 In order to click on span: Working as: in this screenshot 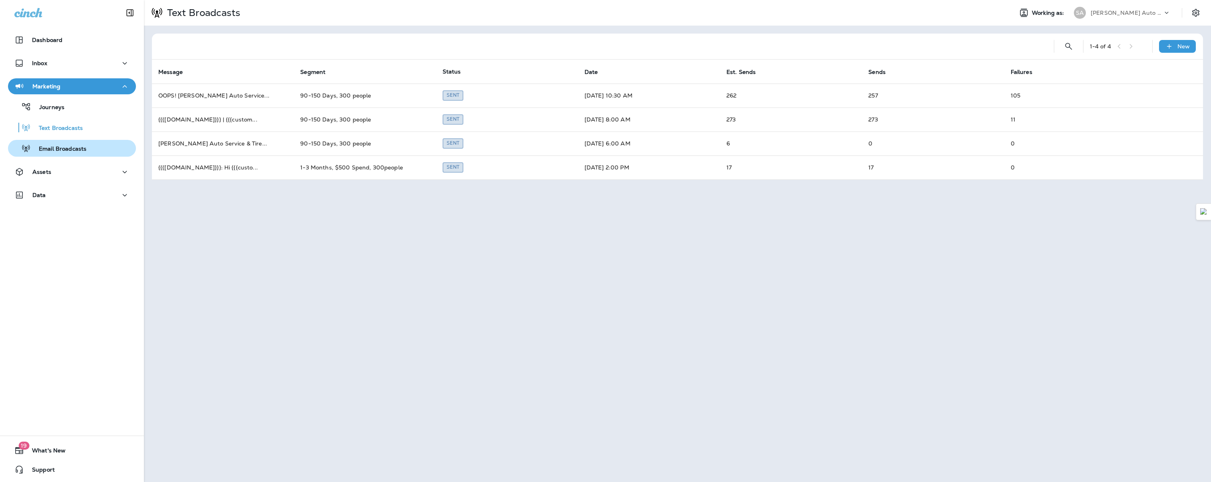, I will do `click(1049, 13)`.